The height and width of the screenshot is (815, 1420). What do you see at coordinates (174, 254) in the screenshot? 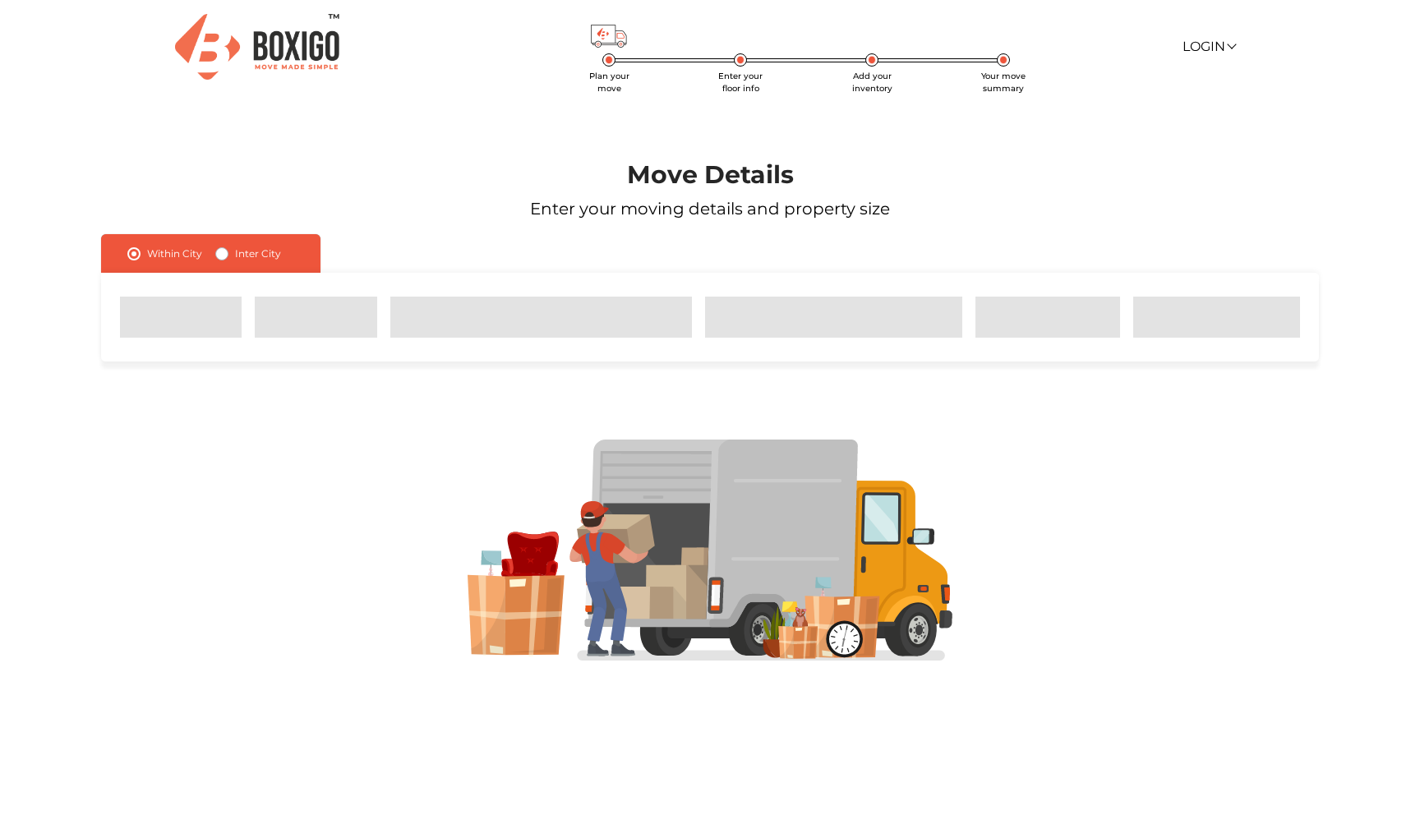
I see `label: Within City` at bounding box center [174, 254].